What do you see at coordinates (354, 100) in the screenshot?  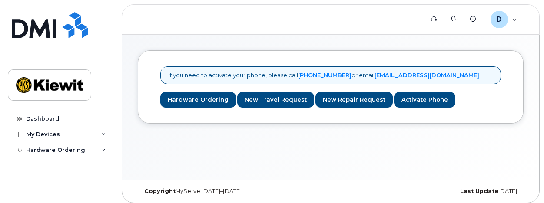 I see `a: New Repair Request` at bounding box center [354, 100].